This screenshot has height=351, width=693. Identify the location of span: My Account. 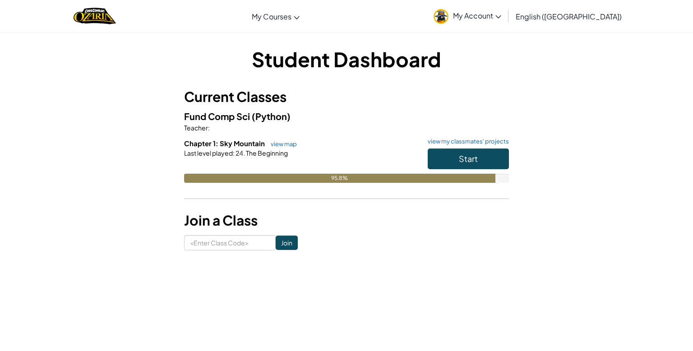
(477, 15).